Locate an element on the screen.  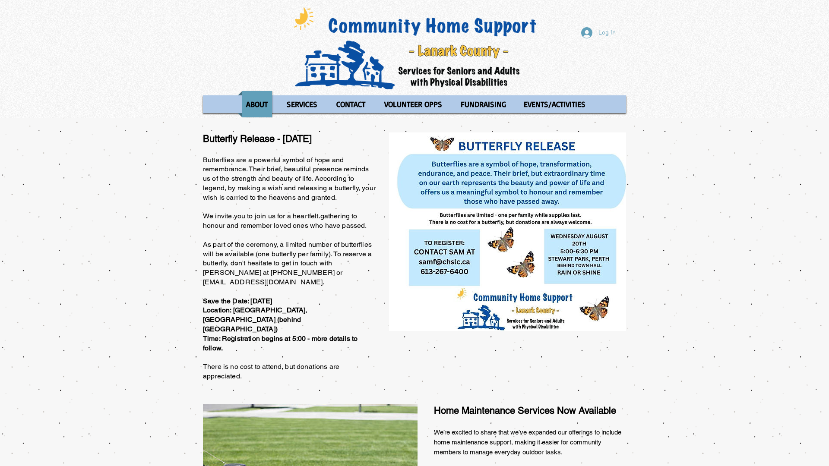
p: FUNDRAISING is located at coordinates (483, 104).